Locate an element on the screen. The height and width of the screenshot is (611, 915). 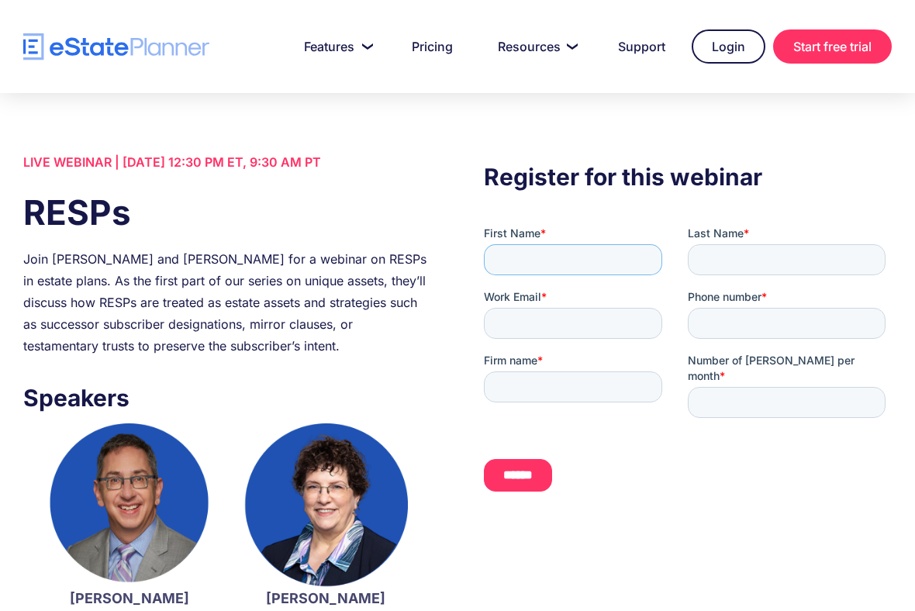
h3: Register for this webinar is located at coordinates (688, 177).